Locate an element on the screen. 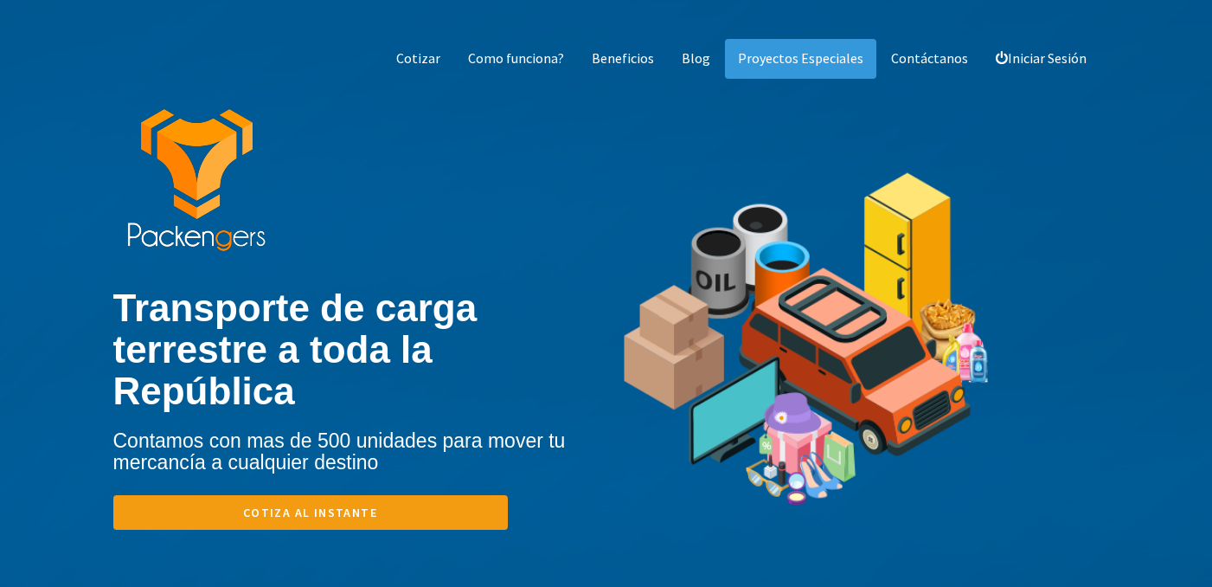  a: Blog is located at coordinates (696, 59).